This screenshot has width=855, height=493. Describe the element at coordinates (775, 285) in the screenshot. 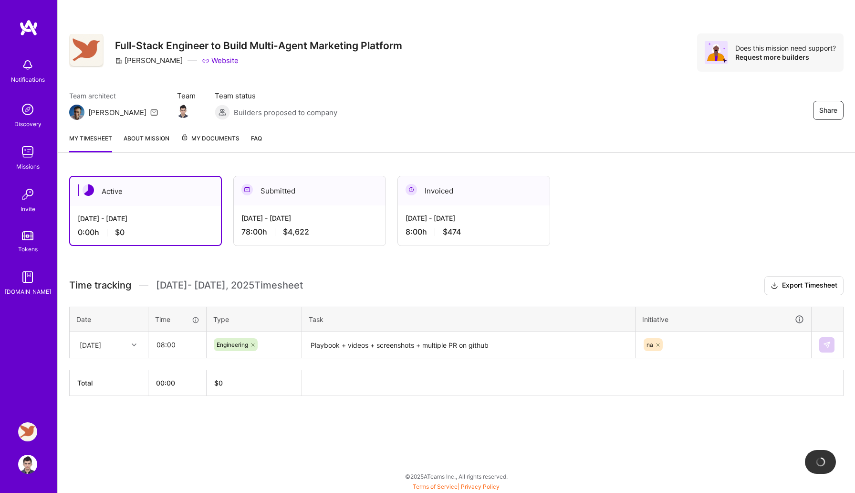

I see `i: icon Download` at that location.